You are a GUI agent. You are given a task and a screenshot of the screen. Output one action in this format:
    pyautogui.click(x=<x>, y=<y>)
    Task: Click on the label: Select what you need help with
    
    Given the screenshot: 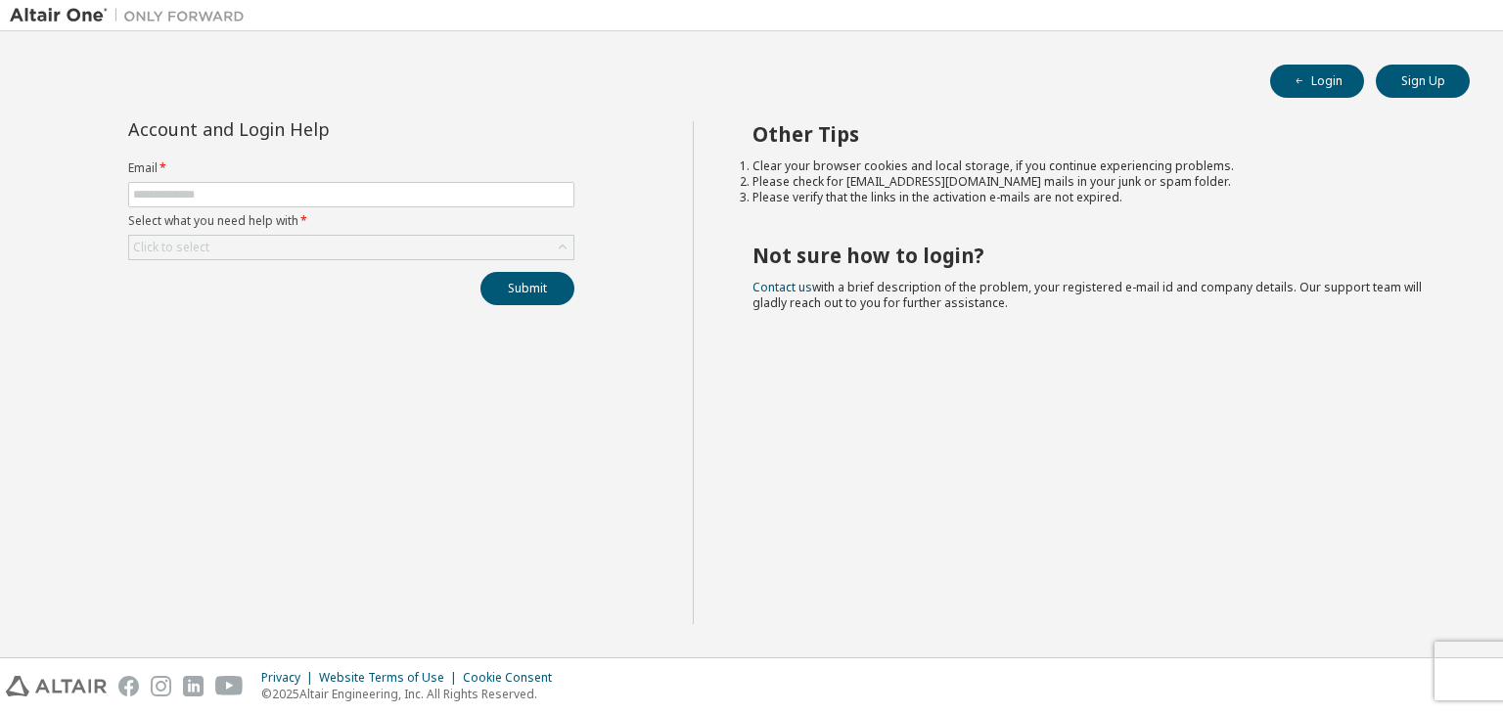 What is the action you would take?
    pyautogui.click(x=351, y=221)
    